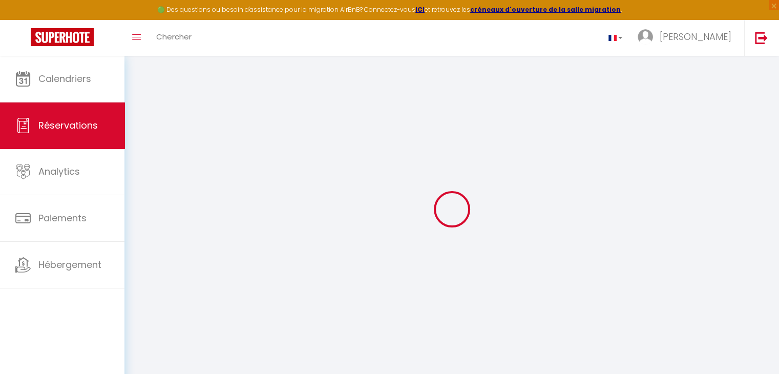 The height and width of the screenshot is (374, 779). Describe the element at coordinates (62, 37) in the screenshot. I see `img: Super Booking` at that location.